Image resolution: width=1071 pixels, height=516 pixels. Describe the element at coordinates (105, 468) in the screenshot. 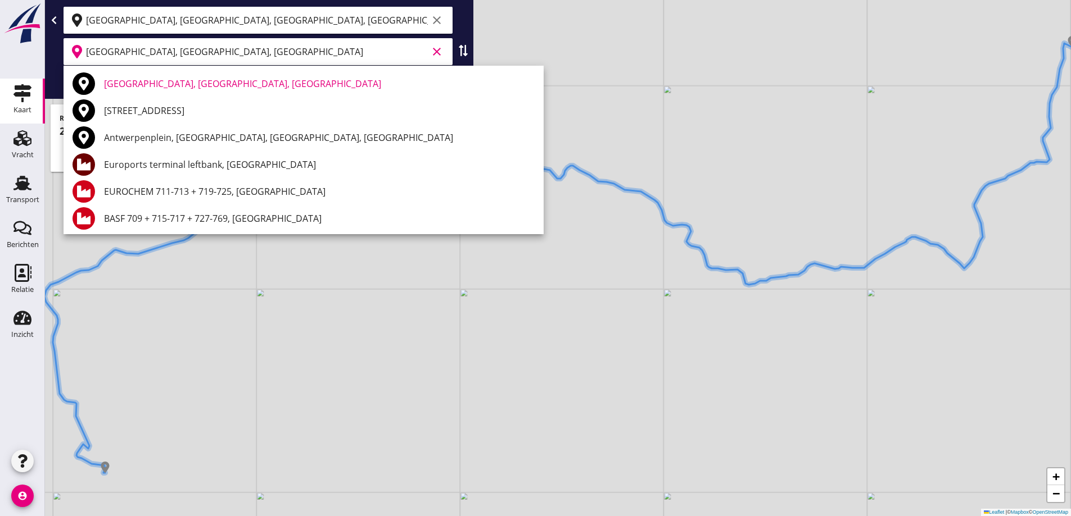

I see `img: Marker` at that location.